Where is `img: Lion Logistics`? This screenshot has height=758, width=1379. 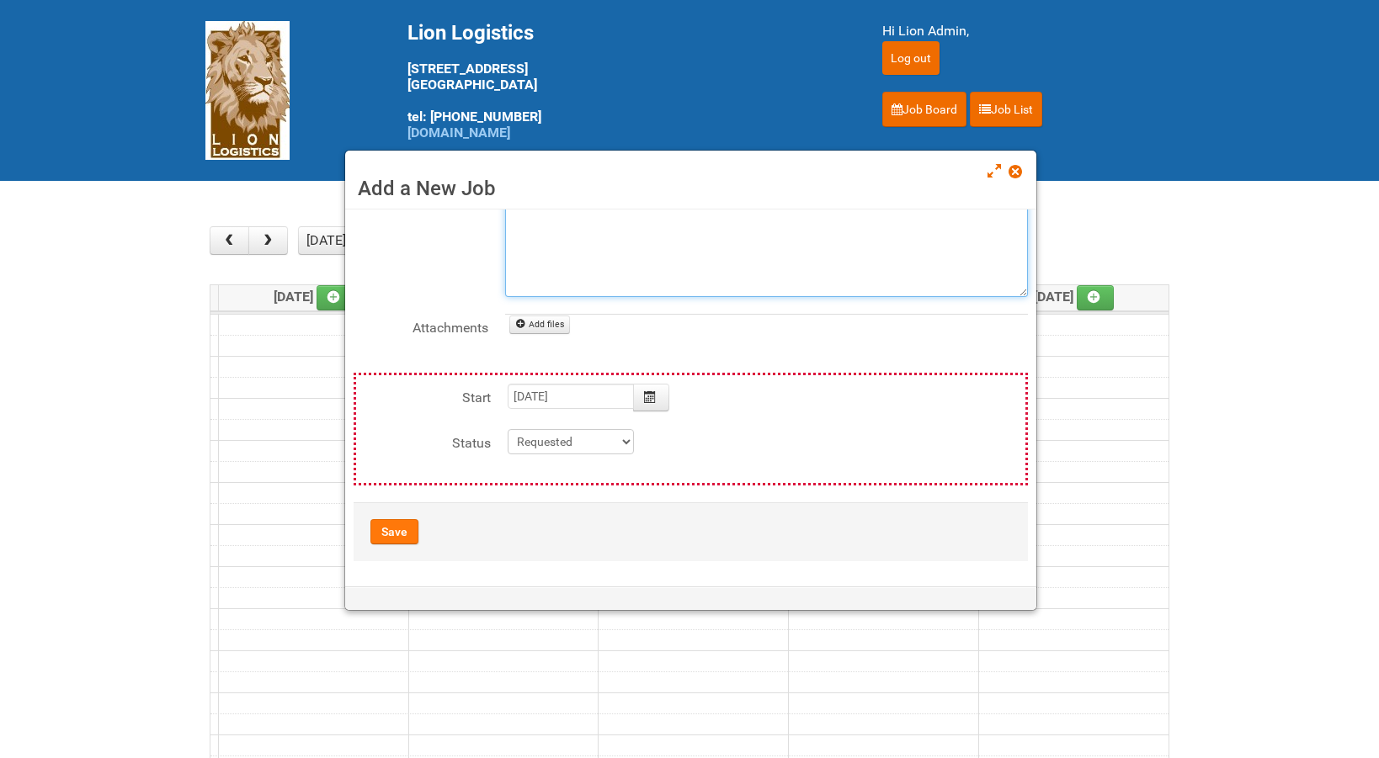 img: Lion Logistics is located at coordinates (247, 90).